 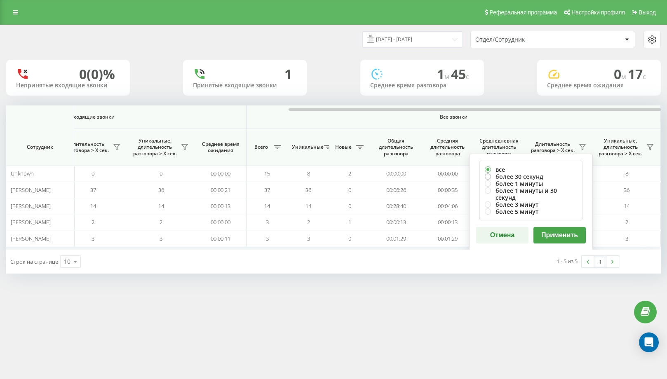 What do you see at coordinates (396, 190) in the screenshot?
I see `td: 00:06:26` at bounding box center [396, 190].